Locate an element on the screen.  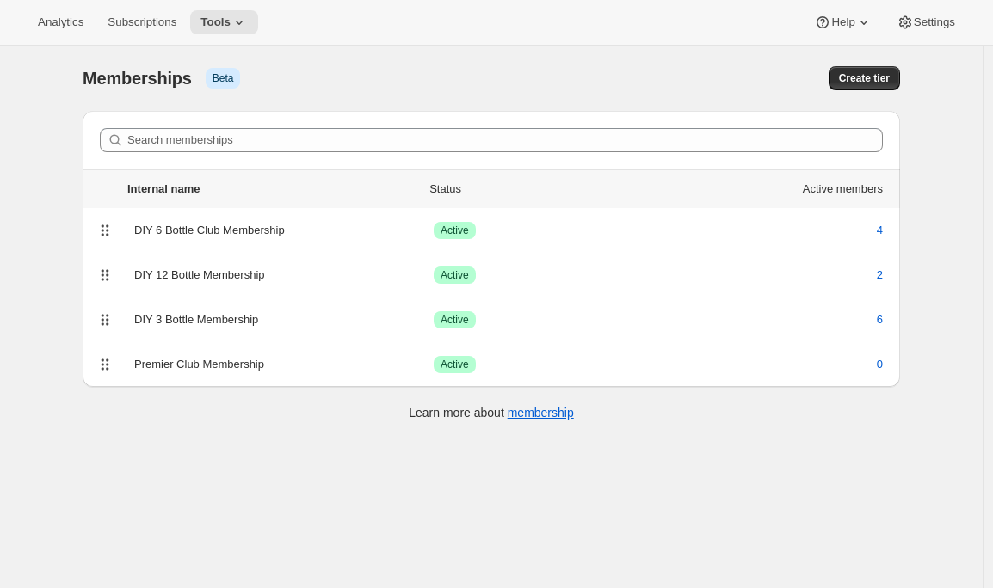
button: Create tier is located at coordinates (864, 78).